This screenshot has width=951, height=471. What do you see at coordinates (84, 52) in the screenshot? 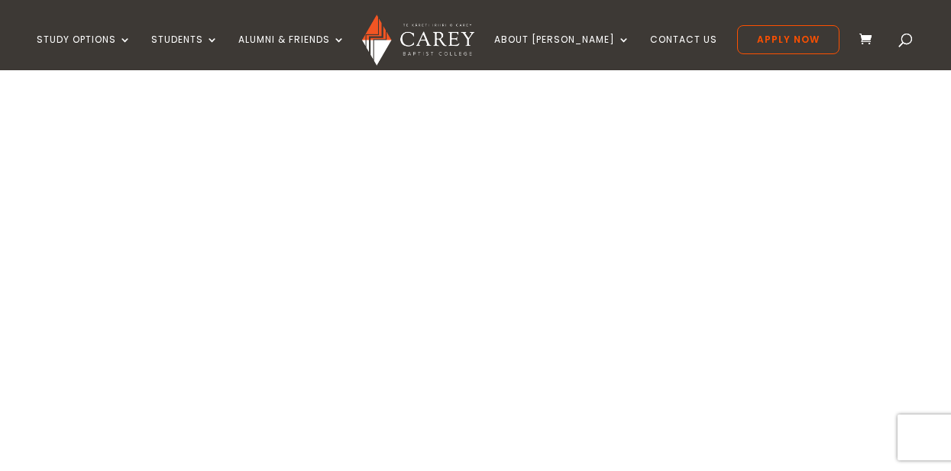
I see `a: Study Options` at bounding box center [84, 52].